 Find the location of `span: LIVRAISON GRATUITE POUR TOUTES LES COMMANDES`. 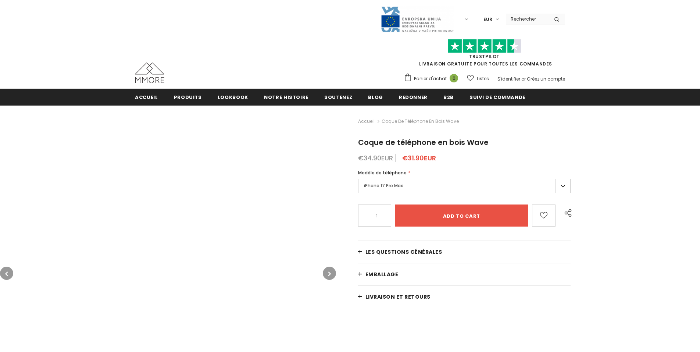

span: LIVRAISON GRATUITE POUR TOUTES LES COMMANDES is located at coordinates (485, 54).